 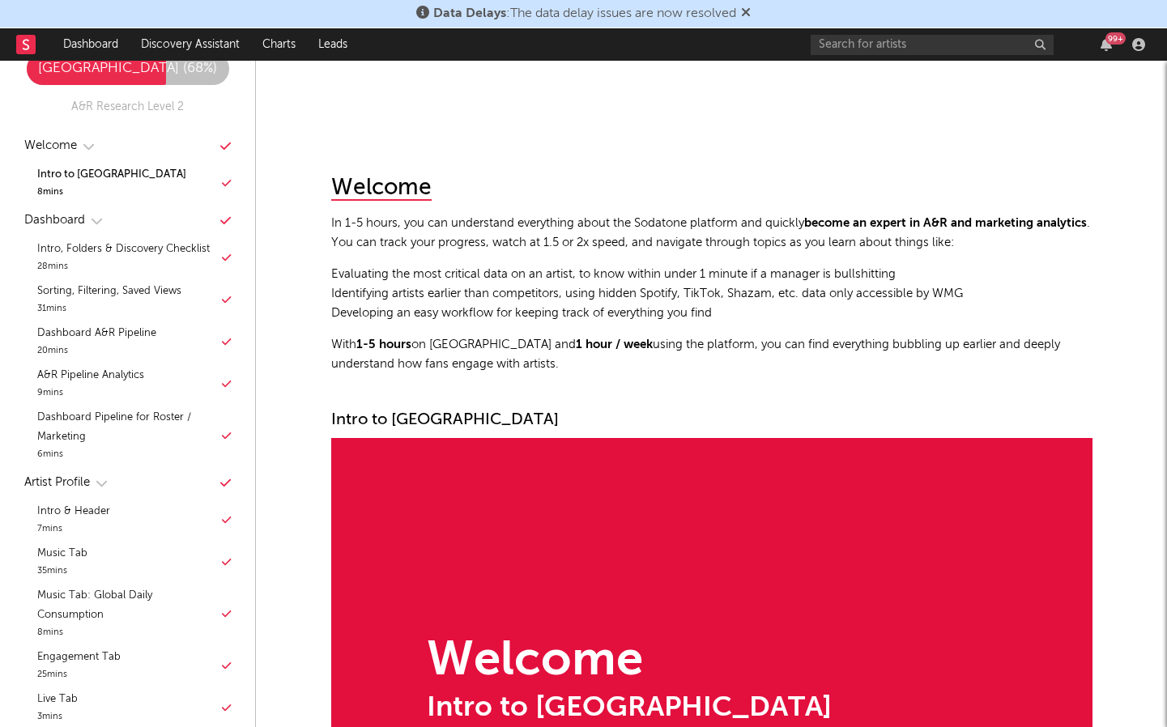 What do you see at coordinates (1106, 45) in the screenshot?
I see `button: 99+` at bounding box center [1106, 45].